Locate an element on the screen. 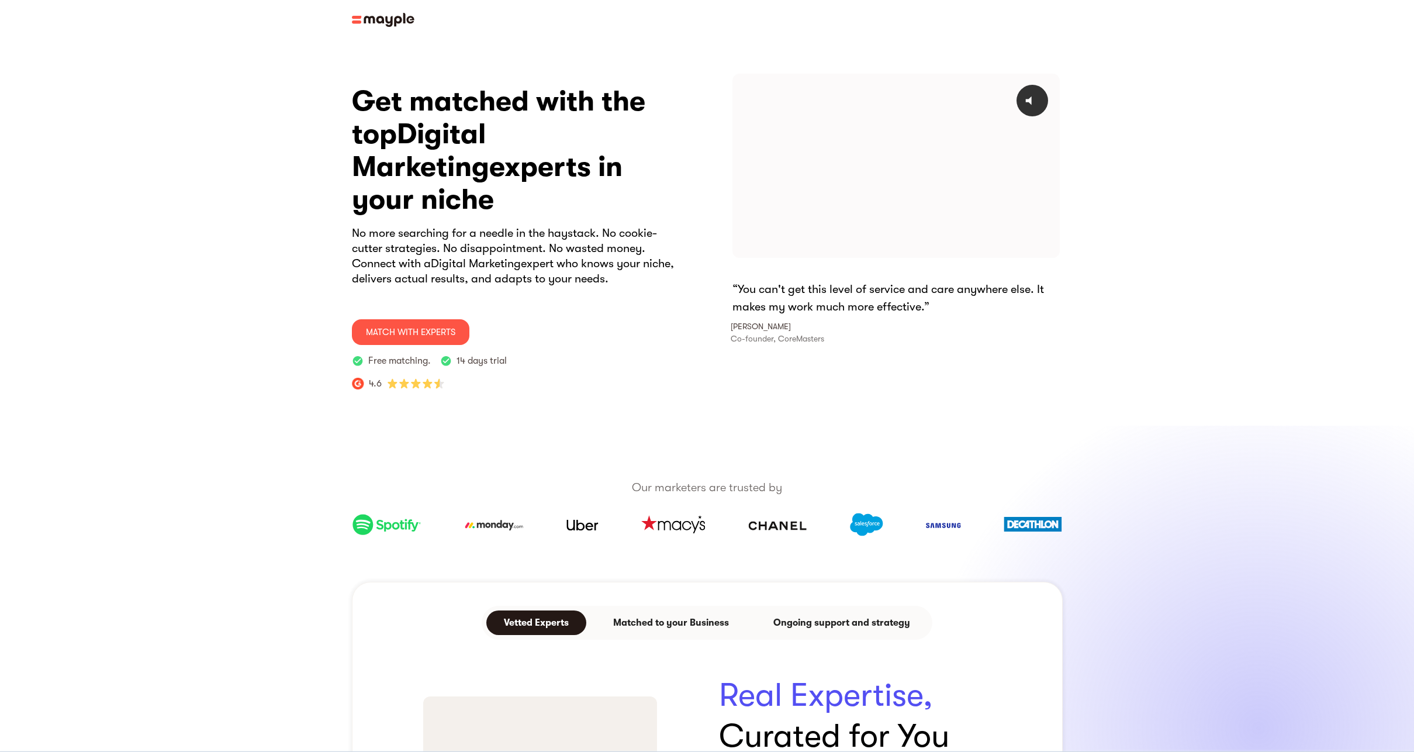 This screenshot has width=1414, height=752. p: No more searching for a needle in the haystack. No cookie-cutter strategies. No disappointment. N... is located at coordinates (518, 256).